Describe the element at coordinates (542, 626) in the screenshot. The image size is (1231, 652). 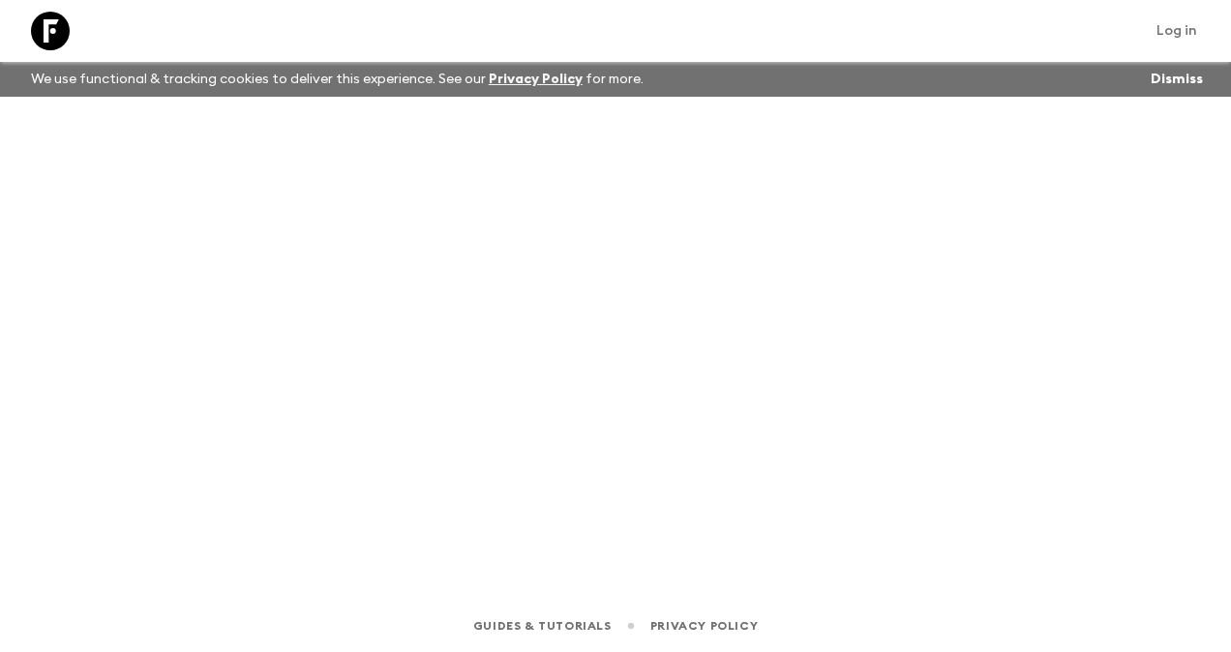
I see `a: Guides & Tutorials` at that location.